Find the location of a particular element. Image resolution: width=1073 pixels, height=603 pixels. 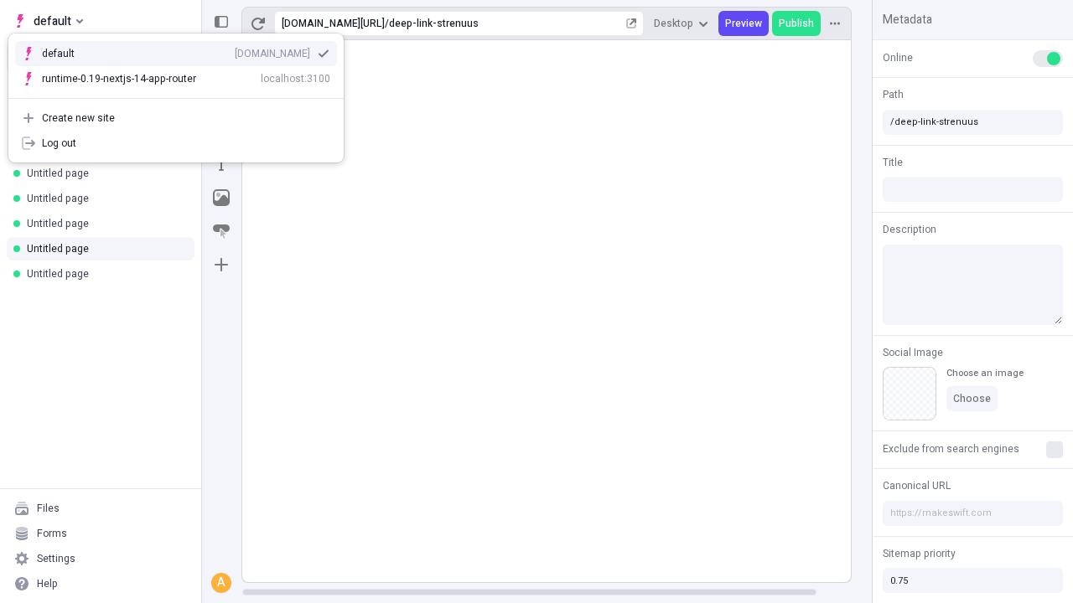

span: default is located at coordinates (52, 21).